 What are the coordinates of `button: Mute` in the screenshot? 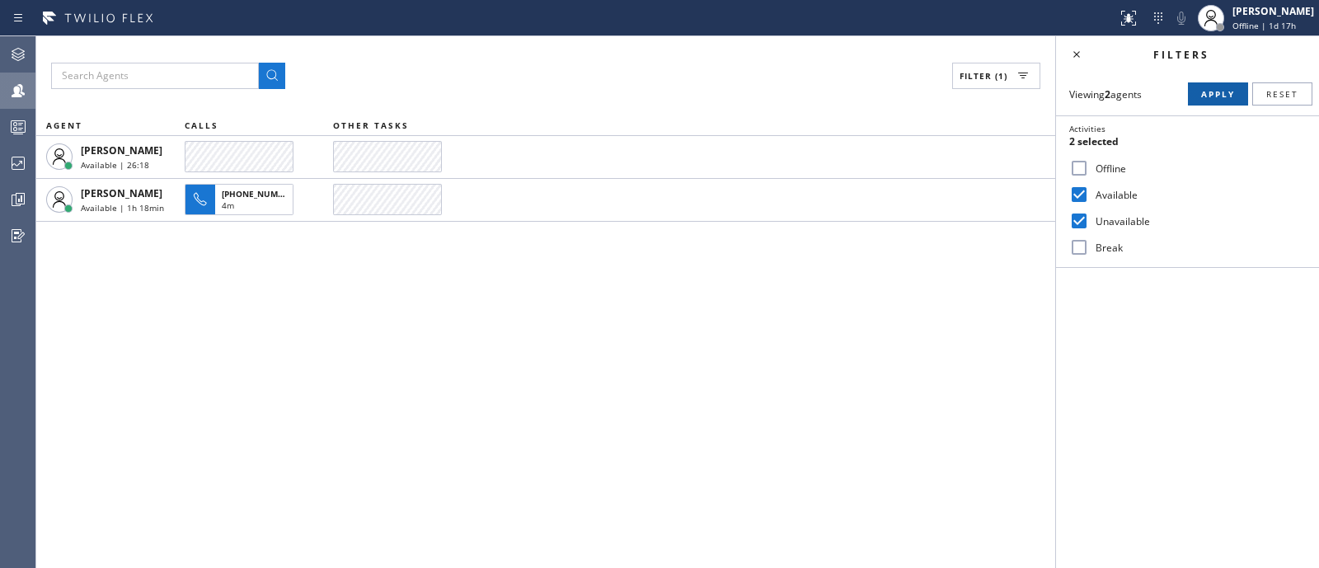 It's located at (1181, 18).